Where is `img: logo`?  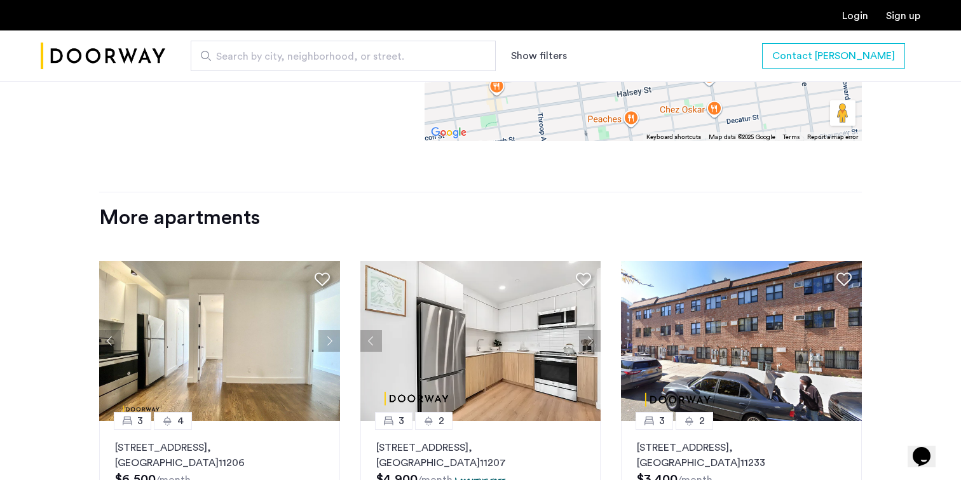
img: logo is located at coordinates (103, 56).